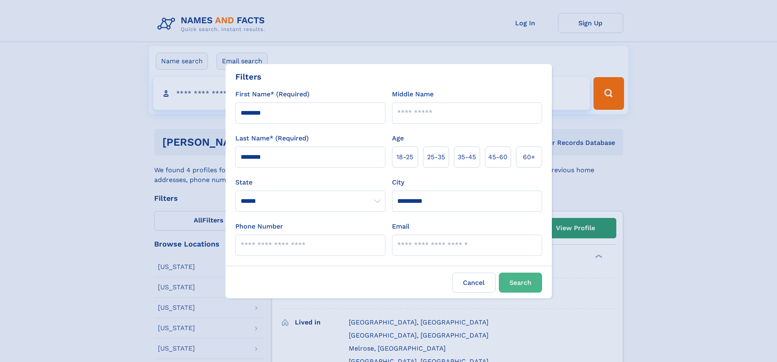 This screenshot has height=362, width=777. What do you see at coordinates (398, 138) in the screenshot?
I see `label: Age` at bounding box center [398, 138].